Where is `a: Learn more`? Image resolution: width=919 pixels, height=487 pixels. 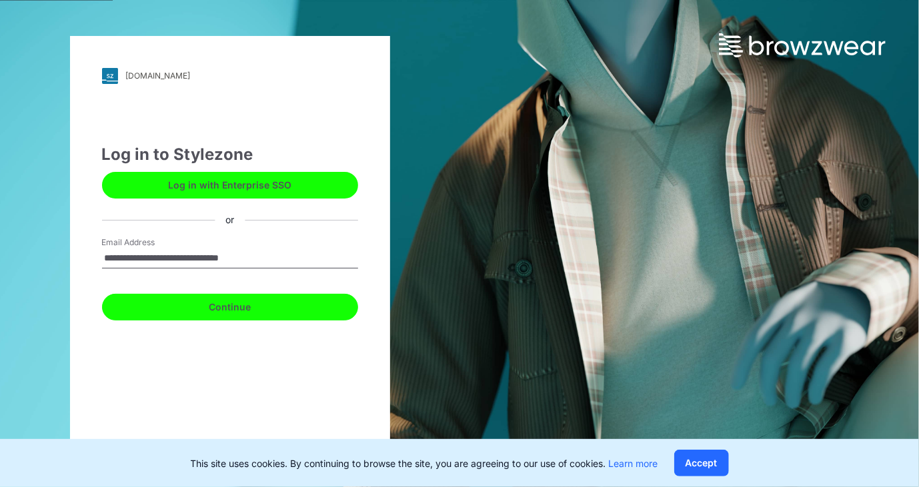
a: Learn more is located at coordinates (633, 463).